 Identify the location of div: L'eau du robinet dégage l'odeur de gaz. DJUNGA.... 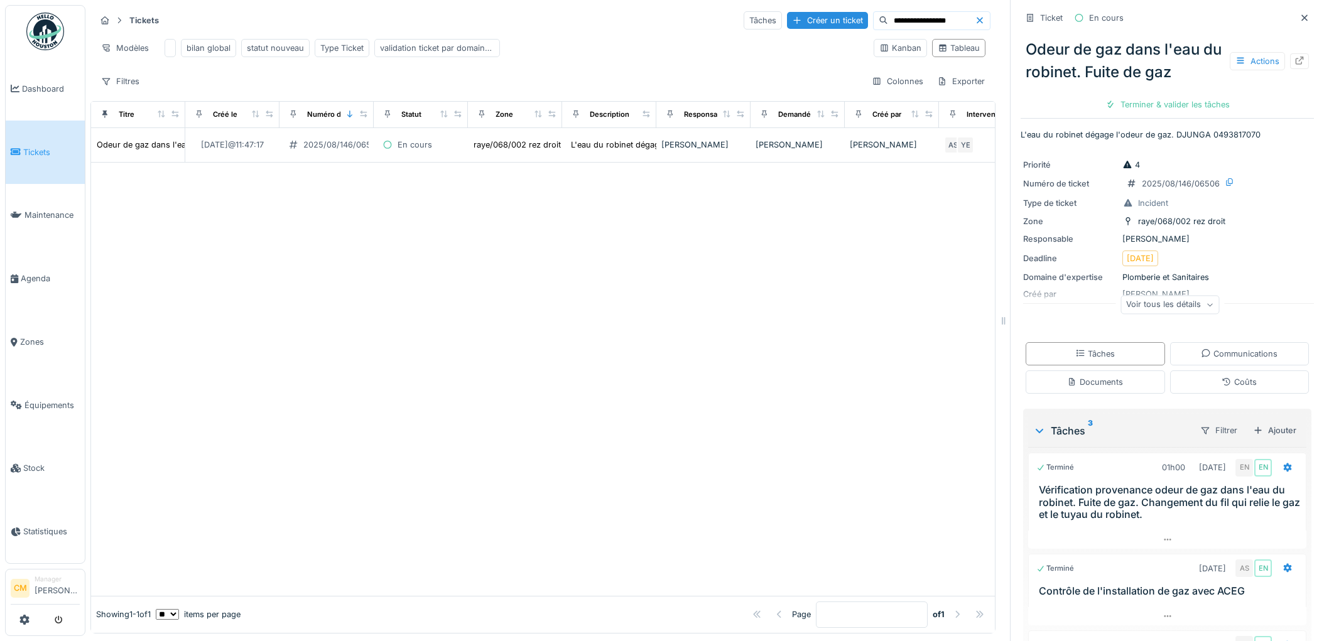
(669, 144).